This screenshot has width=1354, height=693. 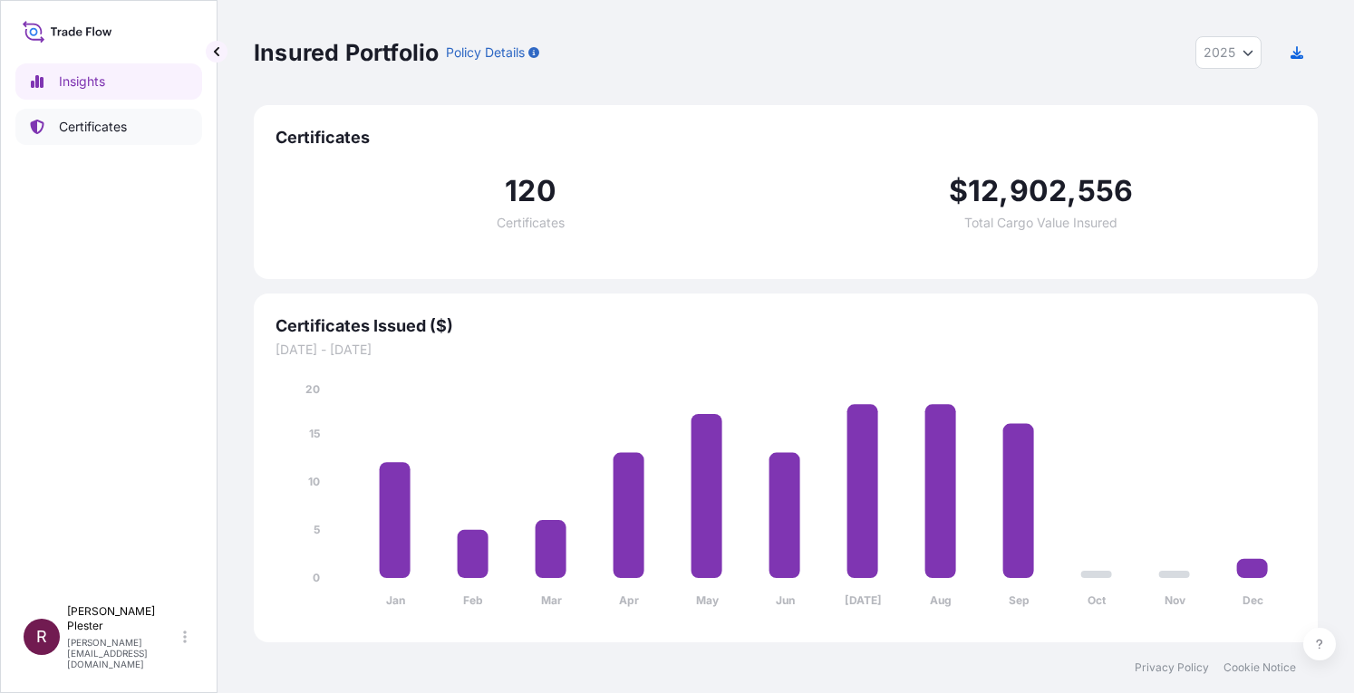 I want to click on tspan: 15, so click(x=315, y=433).